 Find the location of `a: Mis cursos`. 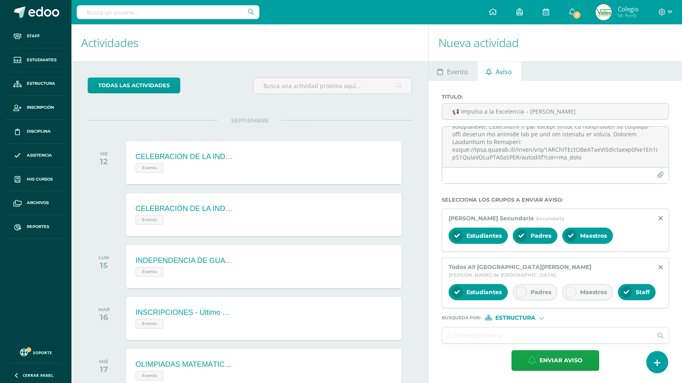

a: Mis cursos is located at coordinates (36, 180).